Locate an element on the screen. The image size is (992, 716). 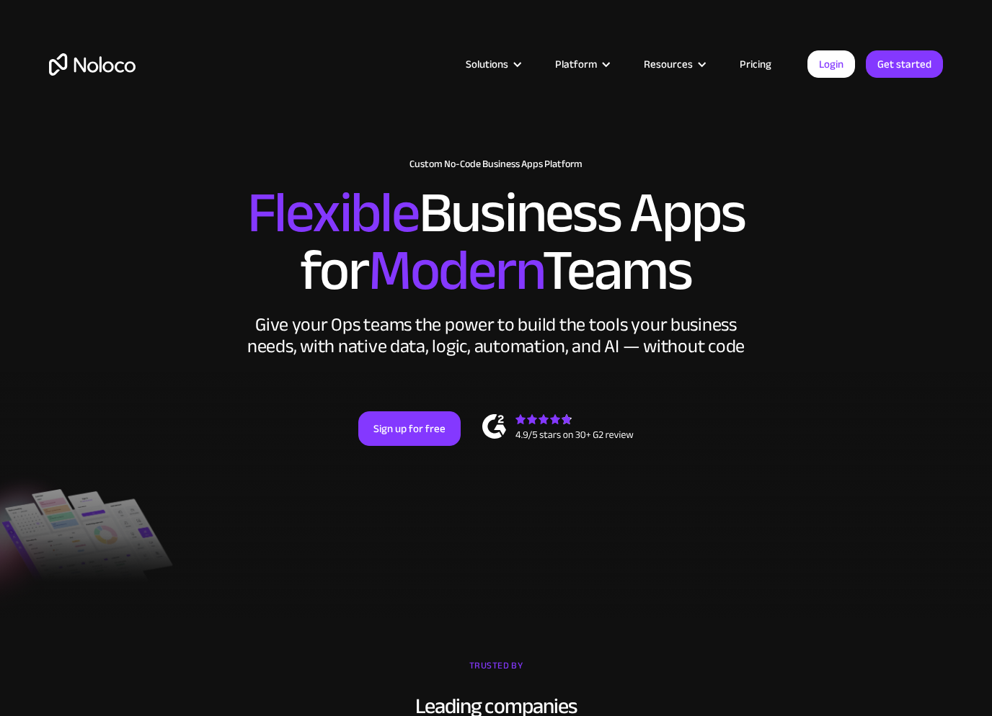
a: Sign up for free is located at coordinates (409, 429).